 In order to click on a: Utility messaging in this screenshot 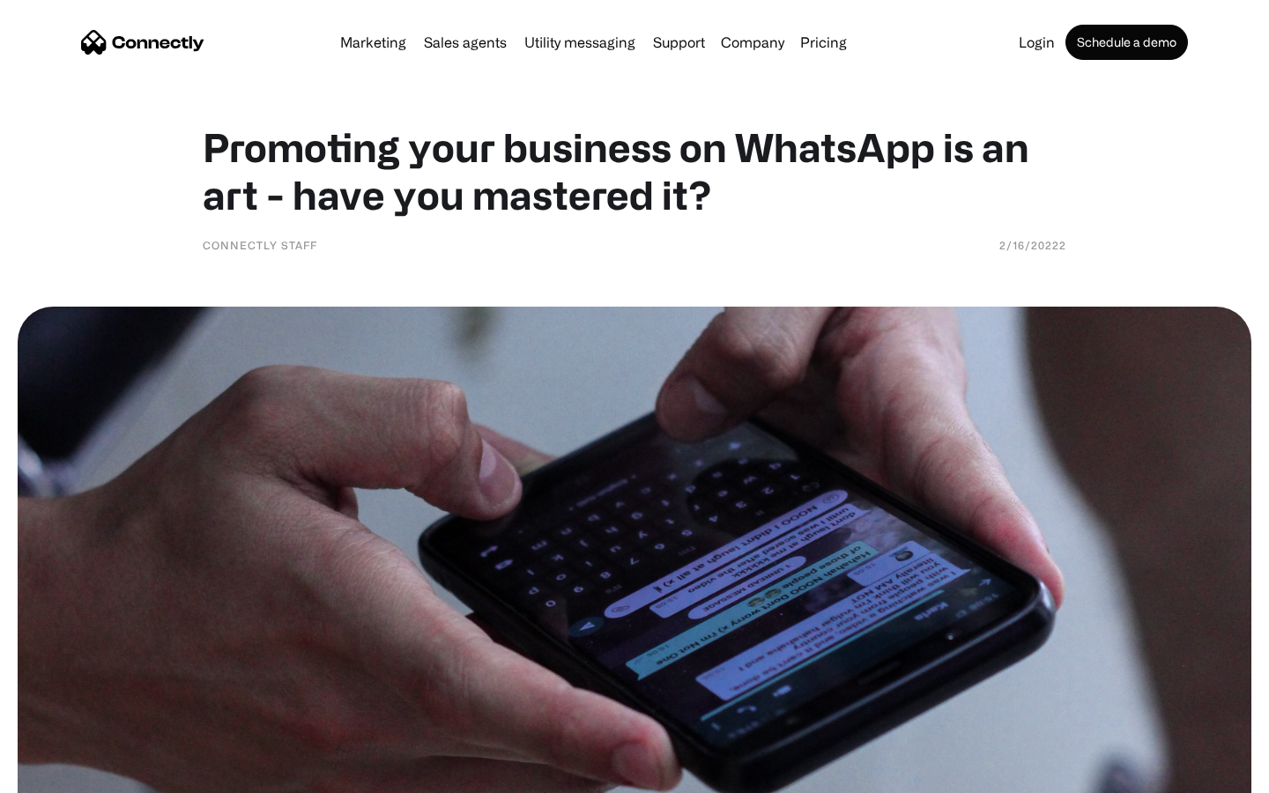, I will do `click(580, 42)`.